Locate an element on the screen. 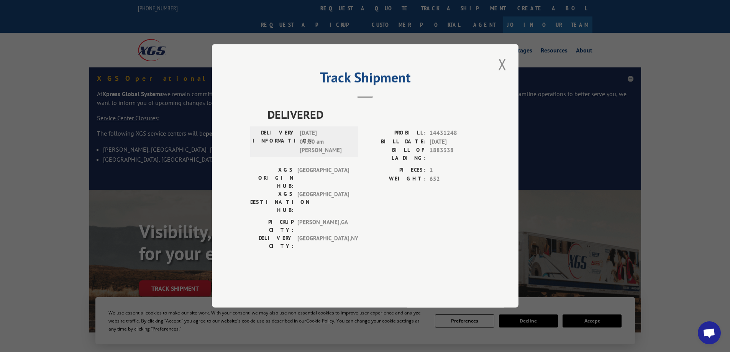 This screenshot has width=730, height=352. label: PROBILL: is located at coordinates (395, 133).